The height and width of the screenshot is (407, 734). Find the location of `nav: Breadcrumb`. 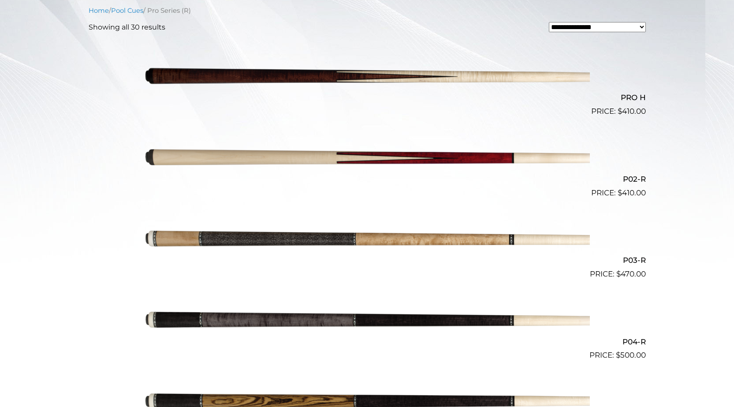

nav: Breadcrumb is located at coordinates (367, 11).